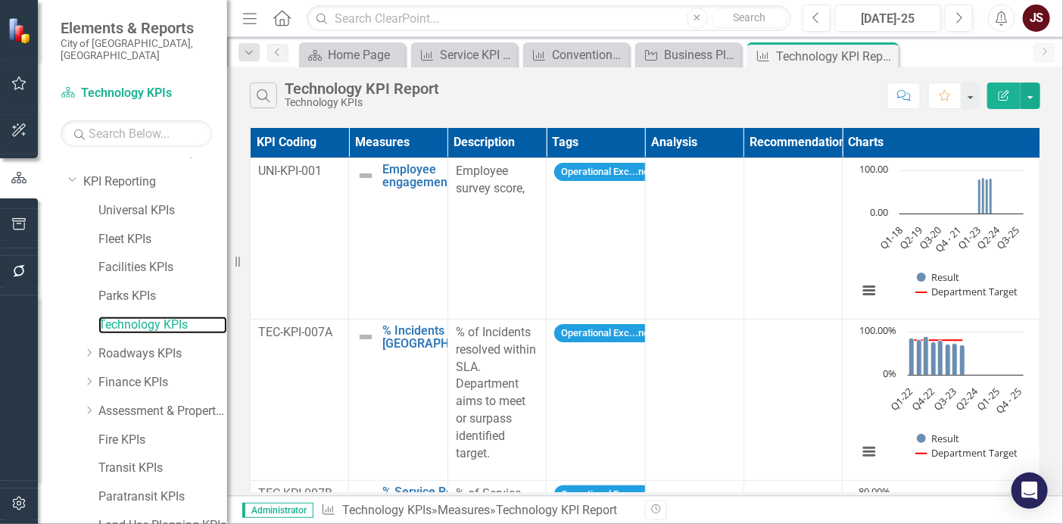 The image size is (1063, 524). Describe the element at coordinates (1036, 18) in the screenshot. I see `button: JS` at that location.